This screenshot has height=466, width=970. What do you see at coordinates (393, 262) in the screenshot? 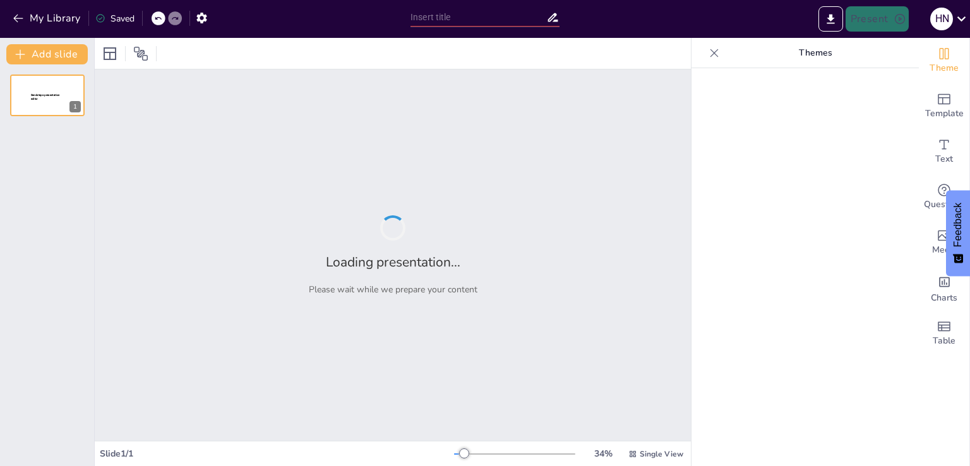
I see `h2: Loading presentation...` at bounding box center [393, 262].